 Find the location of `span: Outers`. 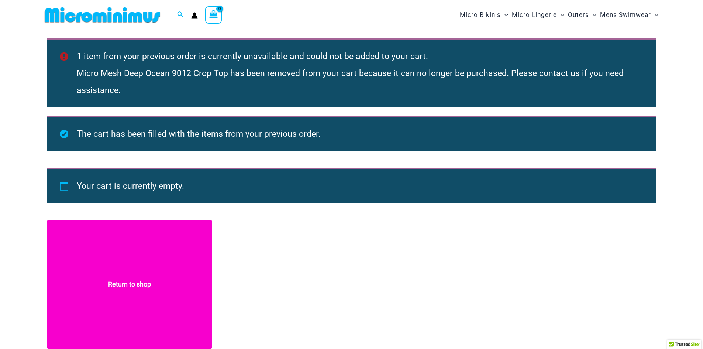

span: Outers is located at coordinates (578, 15).